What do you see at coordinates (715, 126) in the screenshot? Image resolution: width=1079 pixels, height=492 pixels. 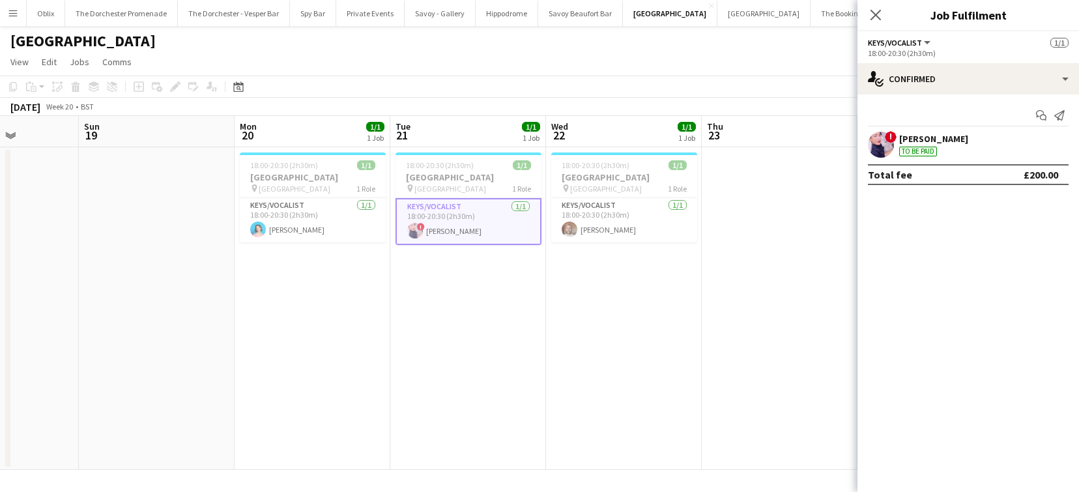 I see `span: Thu` at bounding box center [715, 126].